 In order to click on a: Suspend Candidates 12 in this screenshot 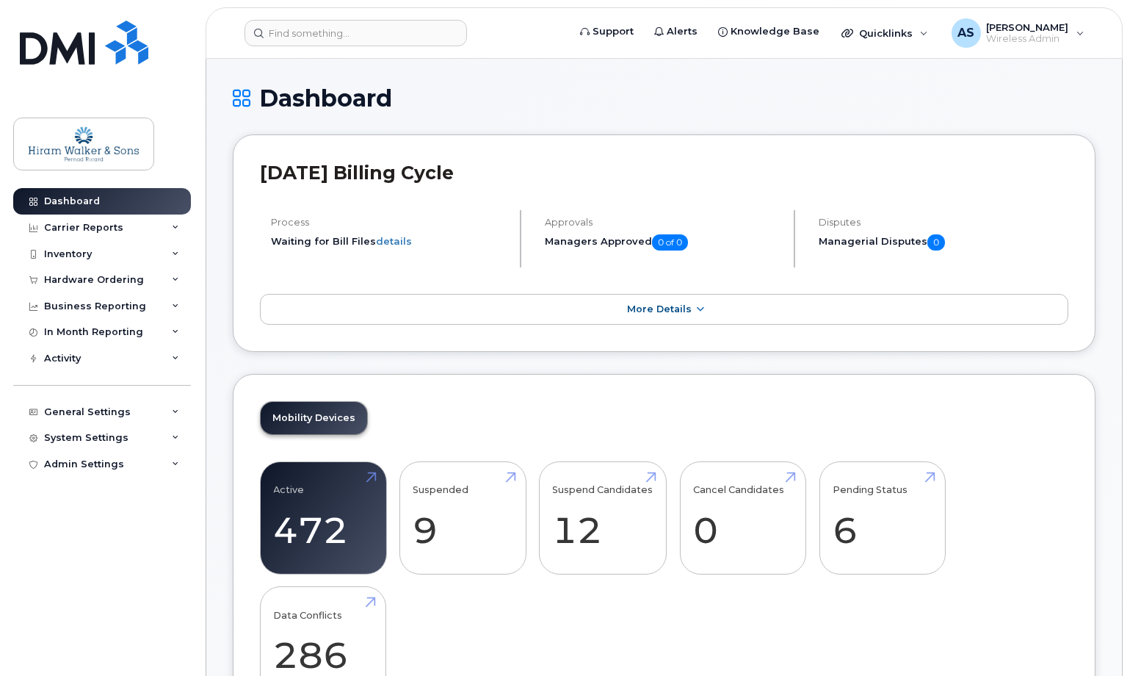, I will do `click(603, 518)`.